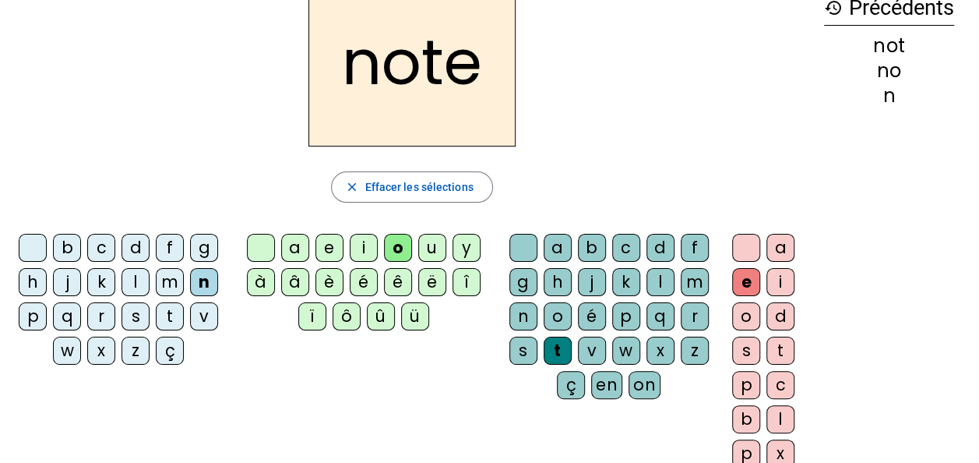 This screenshot has height=463, width=979. What do you see at coordinates (398, 282) in the screenshot?
I see `div: ê` at bounding box center [398, 282].